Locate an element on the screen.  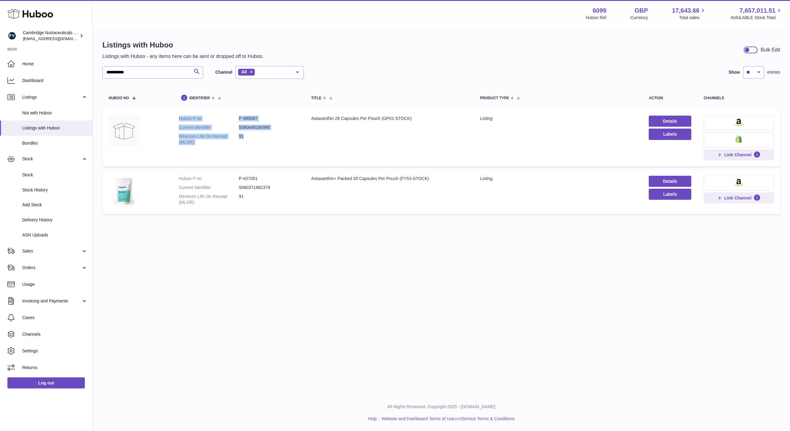
div: Astaxanthin 28 Capsules Per Pouch (GP01-STOCK) is located at coordinates (389, 118).